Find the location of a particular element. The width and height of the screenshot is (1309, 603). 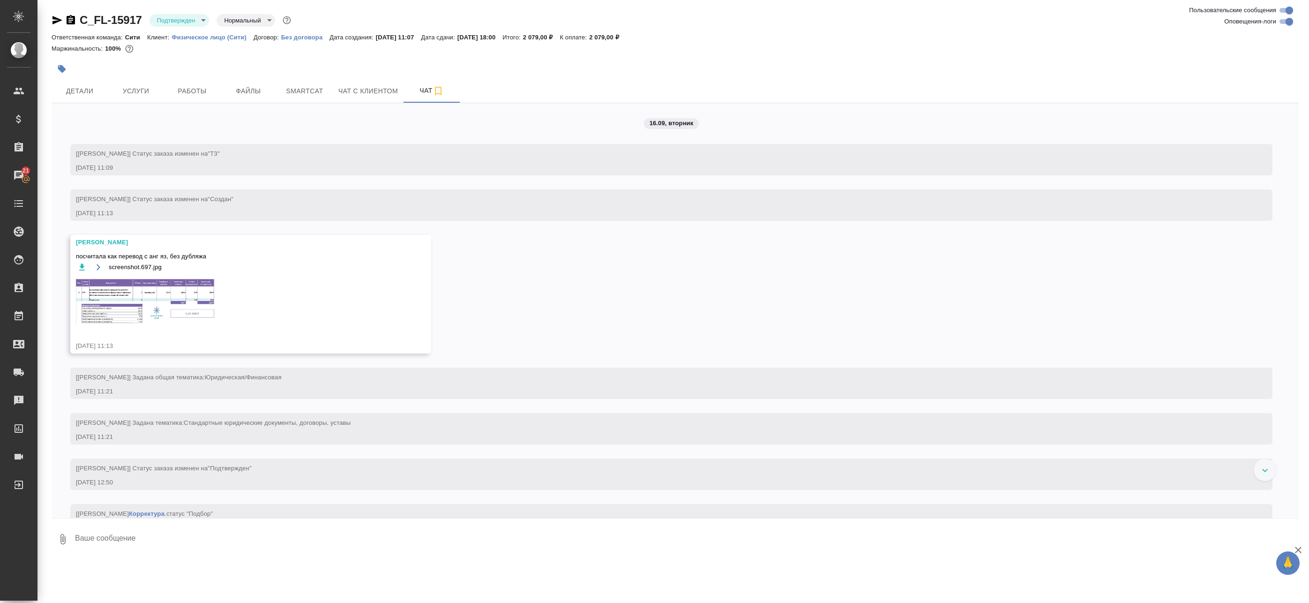

span: Чат с клиентом is located at coordinates (368, 91).